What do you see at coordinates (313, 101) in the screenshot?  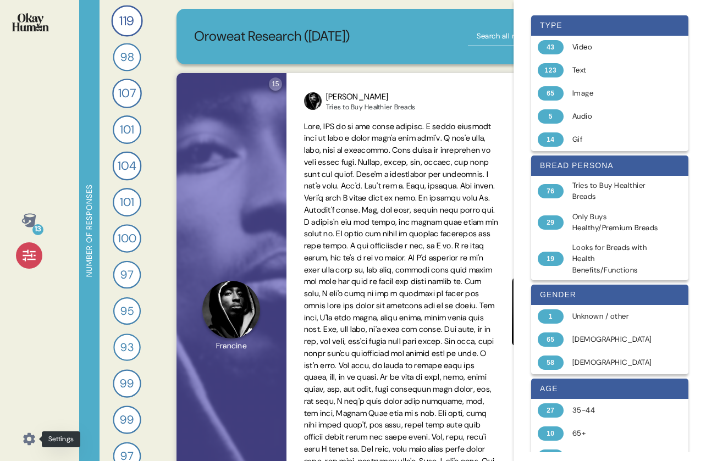 I see `img: profilepic_24520335934267944.jpg` at bounding box center [313, 101].